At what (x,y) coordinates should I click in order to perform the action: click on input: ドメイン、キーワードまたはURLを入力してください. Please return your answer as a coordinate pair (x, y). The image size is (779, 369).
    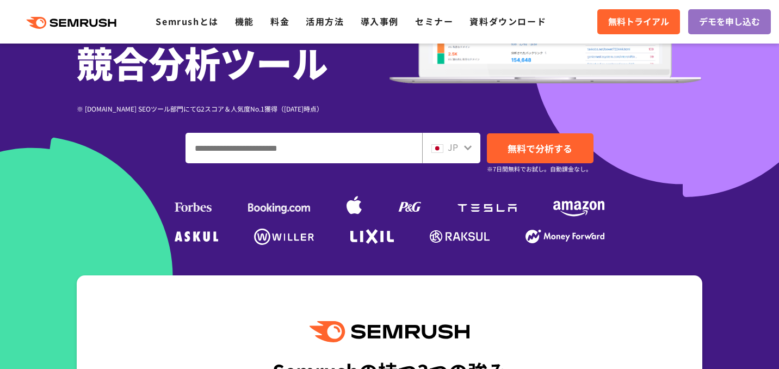
    Looking at the image, I should click on (303, 148).